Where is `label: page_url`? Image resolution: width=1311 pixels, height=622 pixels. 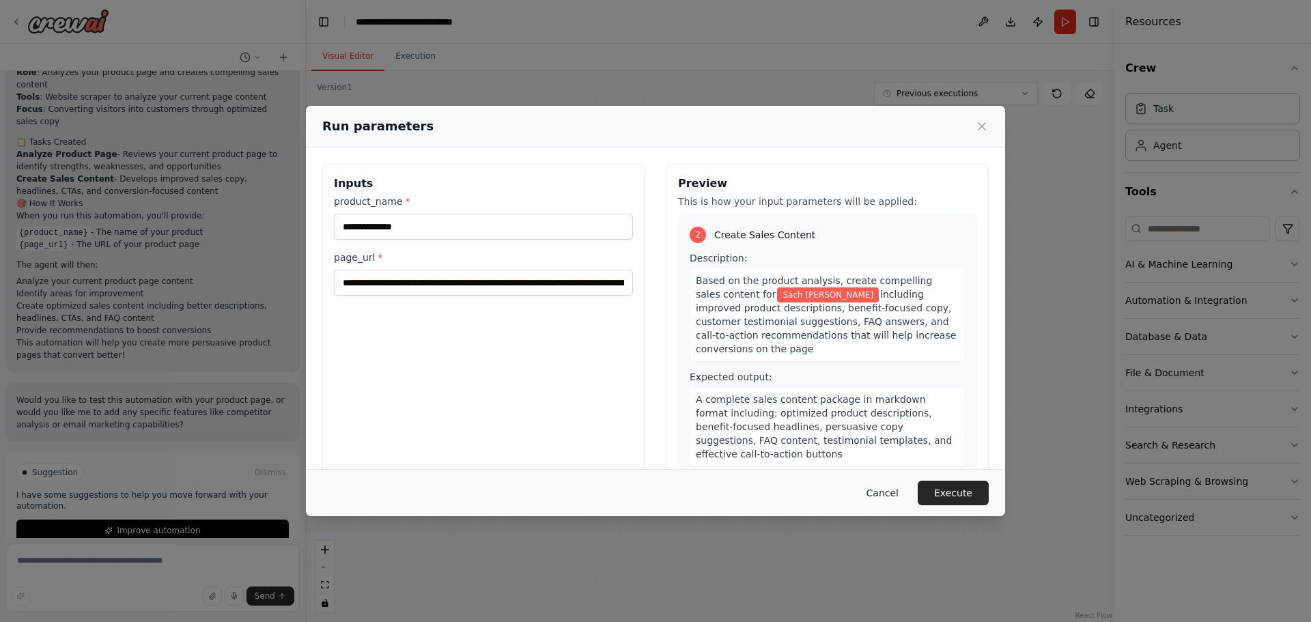 label: page_url is located at coordinates (484, 258).